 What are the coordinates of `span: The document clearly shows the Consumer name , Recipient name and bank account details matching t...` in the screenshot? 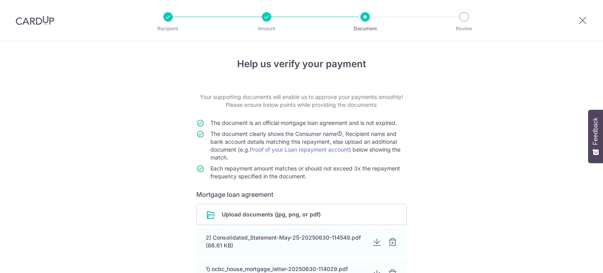 It's located at (306, 145).